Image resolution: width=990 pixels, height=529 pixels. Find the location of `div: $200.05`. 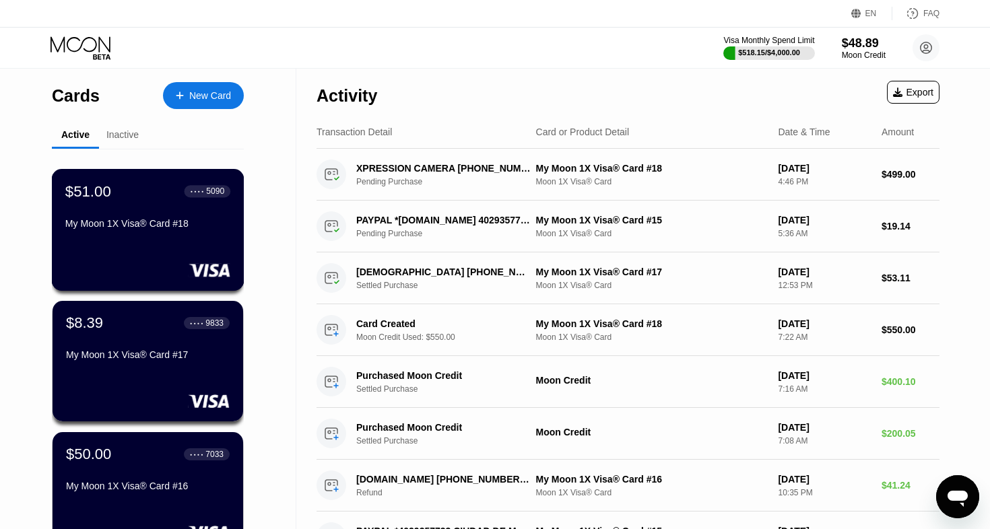

div: $200.05 is located at coordinates (911, 434).